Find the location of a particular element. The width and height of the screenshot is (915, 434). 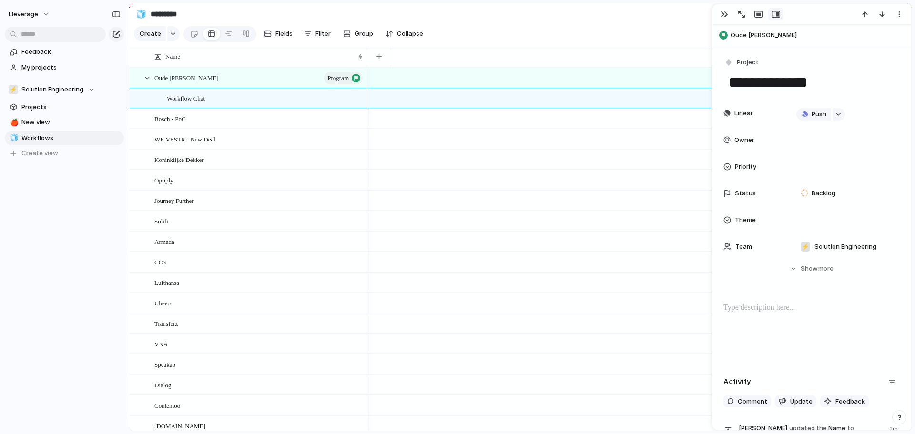

span: Project is located at coordinates (747, 62).